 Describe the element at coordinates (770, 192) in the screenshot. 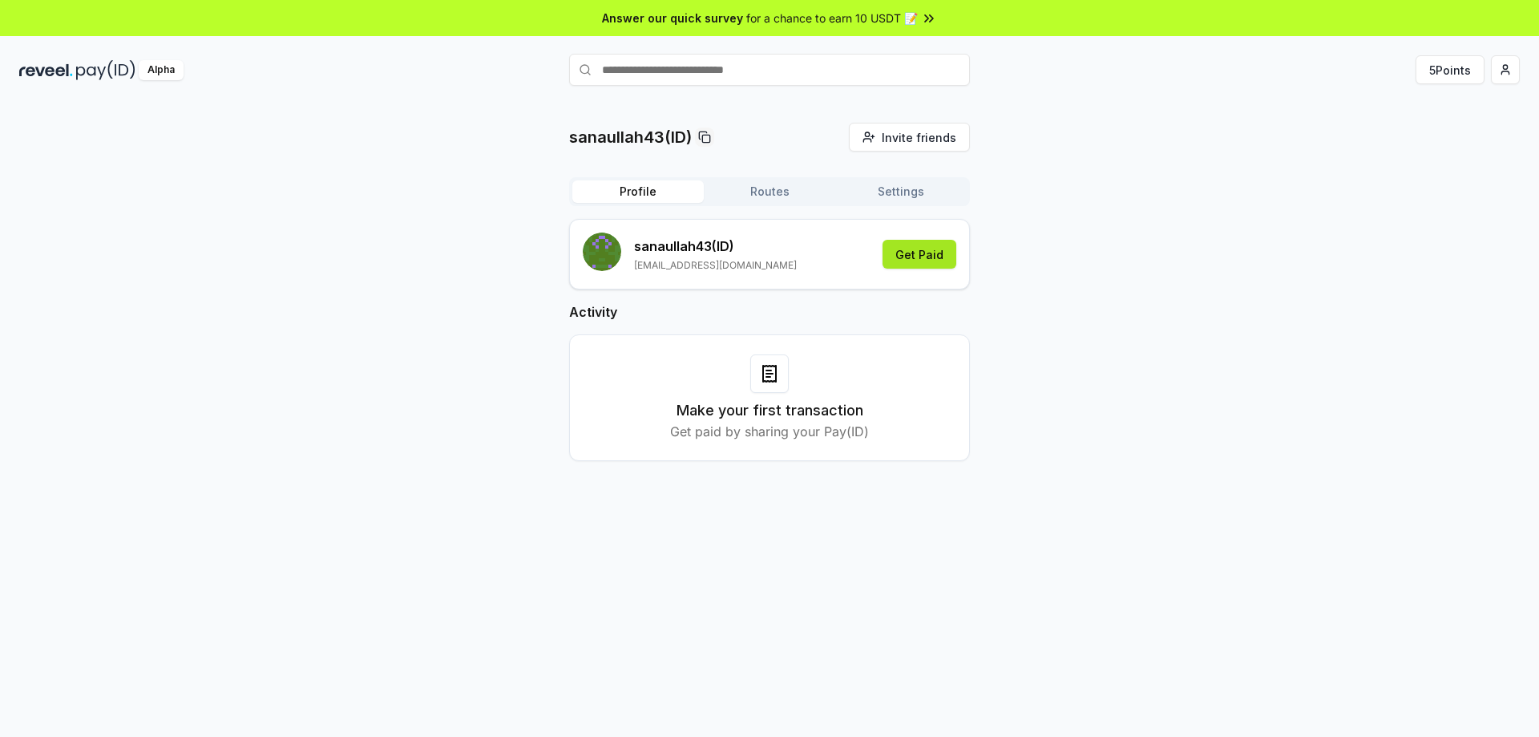

I see `button: Routes` at that location.